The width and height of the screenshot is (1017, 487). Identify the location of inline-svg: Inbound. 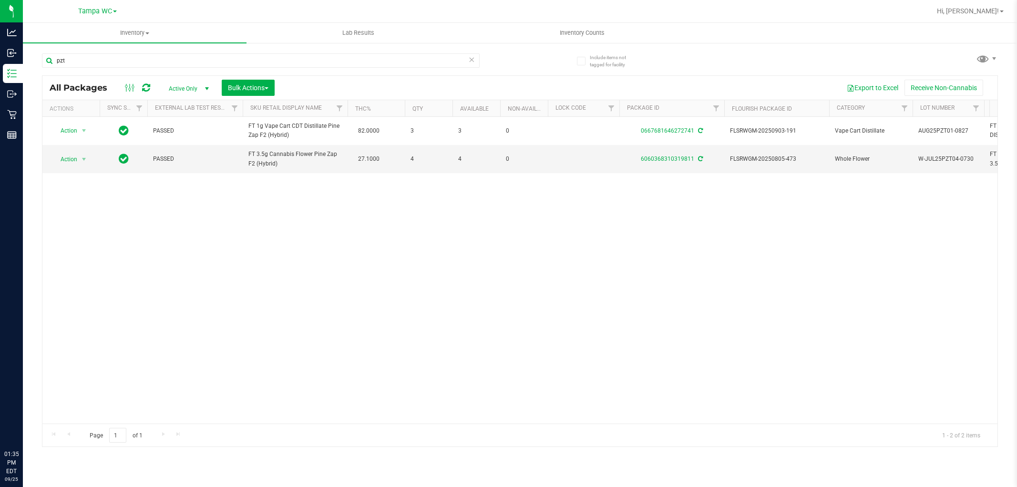
(12, 53).